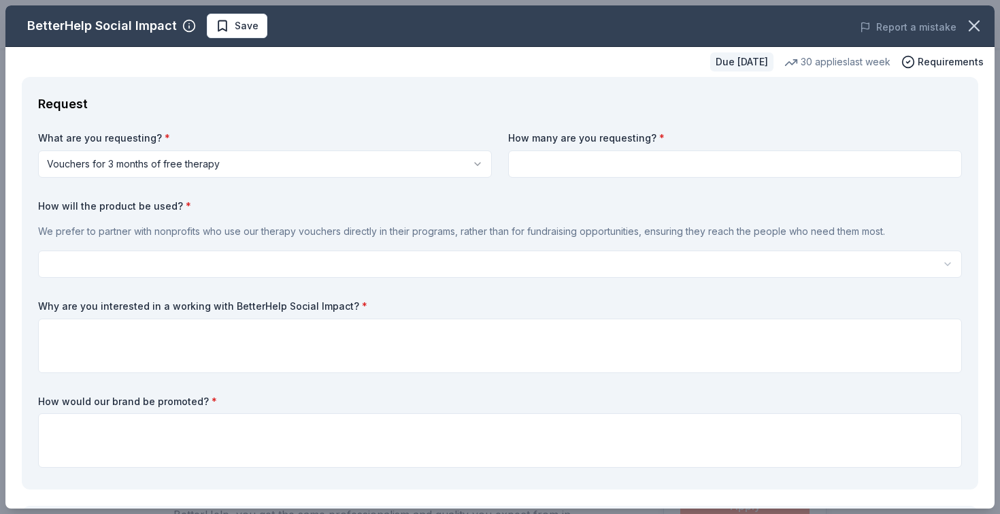 The width and height of the screenshot is (1000, 514). What do you see at coordinates (908, 27) in the screenshot?
I see `button: Report a mistake` at bounding box center [908, 27].